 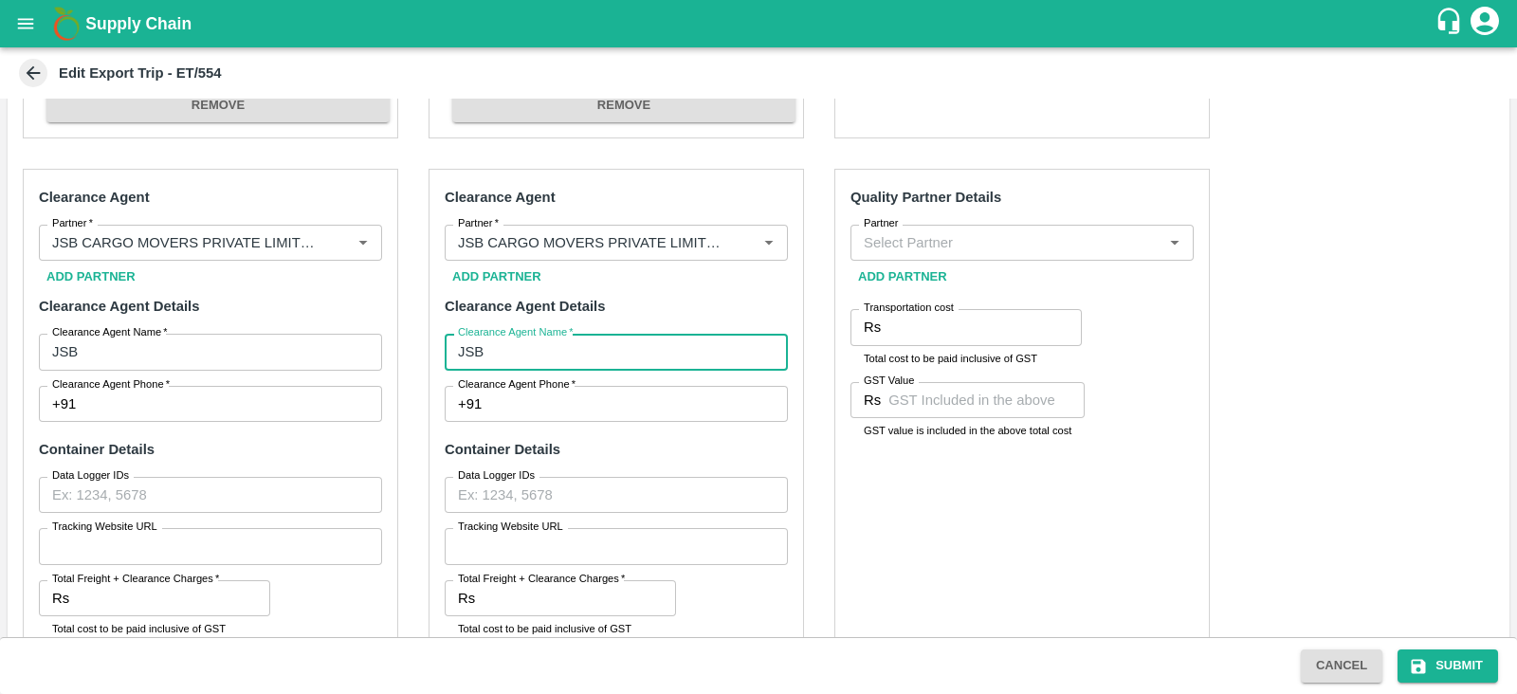 I want to click on div: account of current user, so click(x=1484, y=24).